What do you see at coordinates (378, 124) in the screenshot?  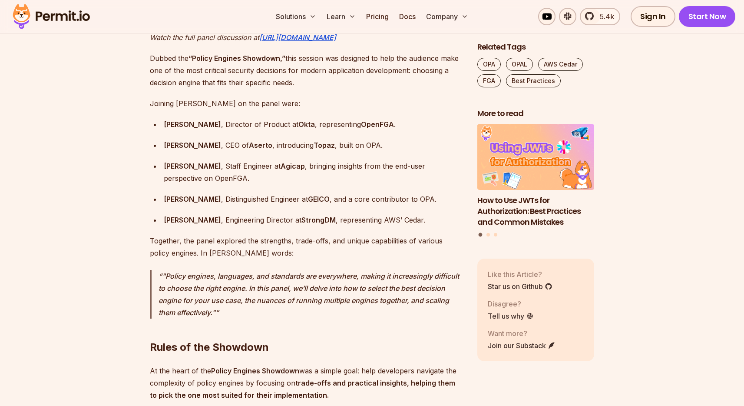 I see `strong: OpenFGA` at bounding box center [378, 124].